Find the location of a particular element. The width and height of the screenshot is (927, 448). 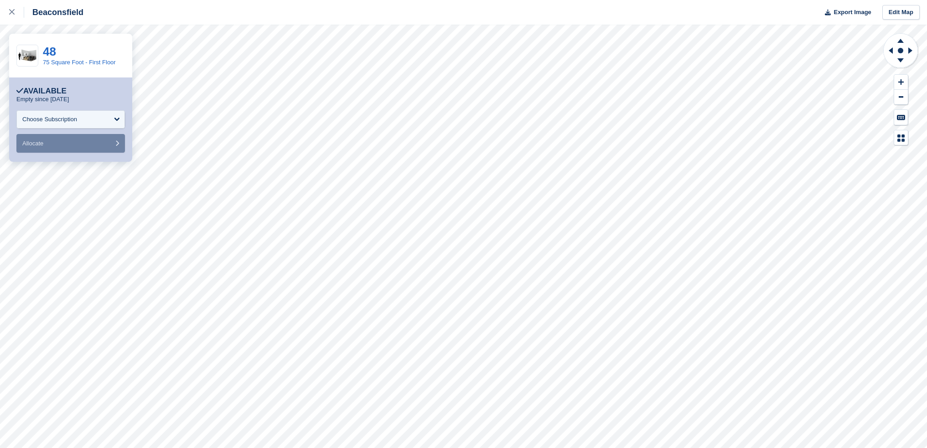

button: Keyboard Shortcuts is located at coordinates (901, 117).